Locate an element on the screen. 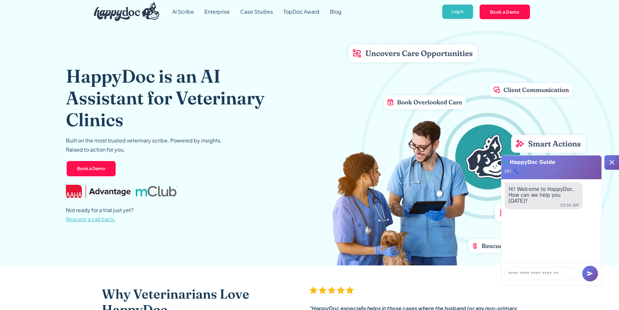  a: home is located at coordinates (124, 12).